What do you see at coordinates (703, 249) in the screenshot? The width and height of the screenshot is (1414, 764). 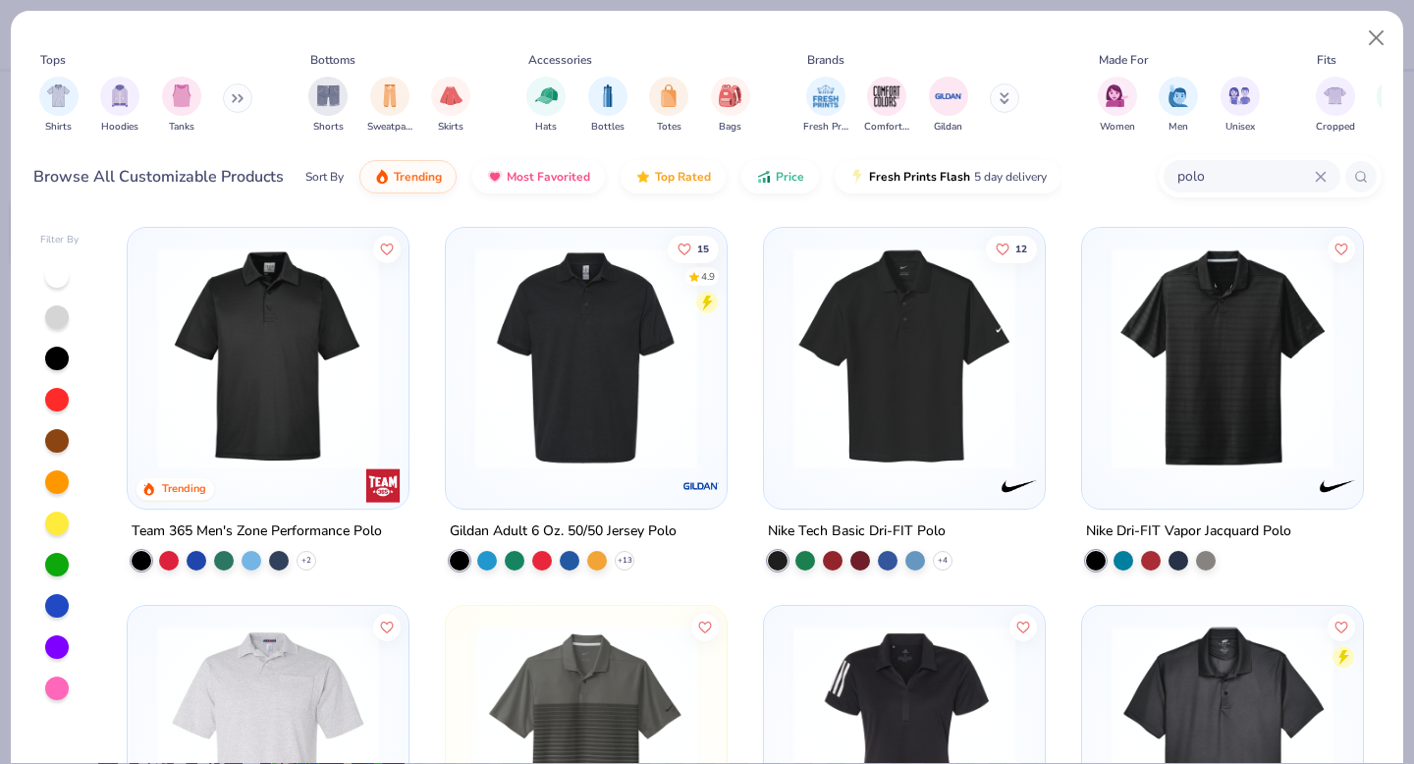 I see `span: 15` at bounding box center [703, 249].